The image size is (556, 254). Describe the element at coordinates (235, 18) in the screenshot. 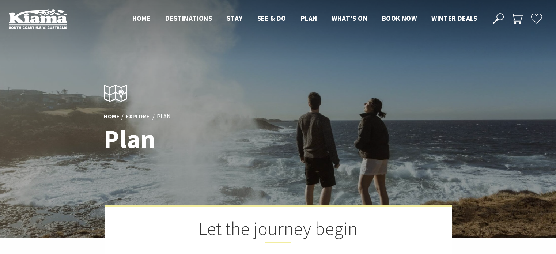

I see `span: Stay` at that location.